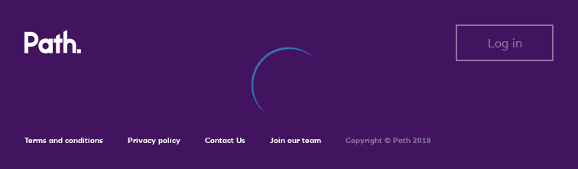  I want to click on a: Terms and conditions, so click(64, 140).